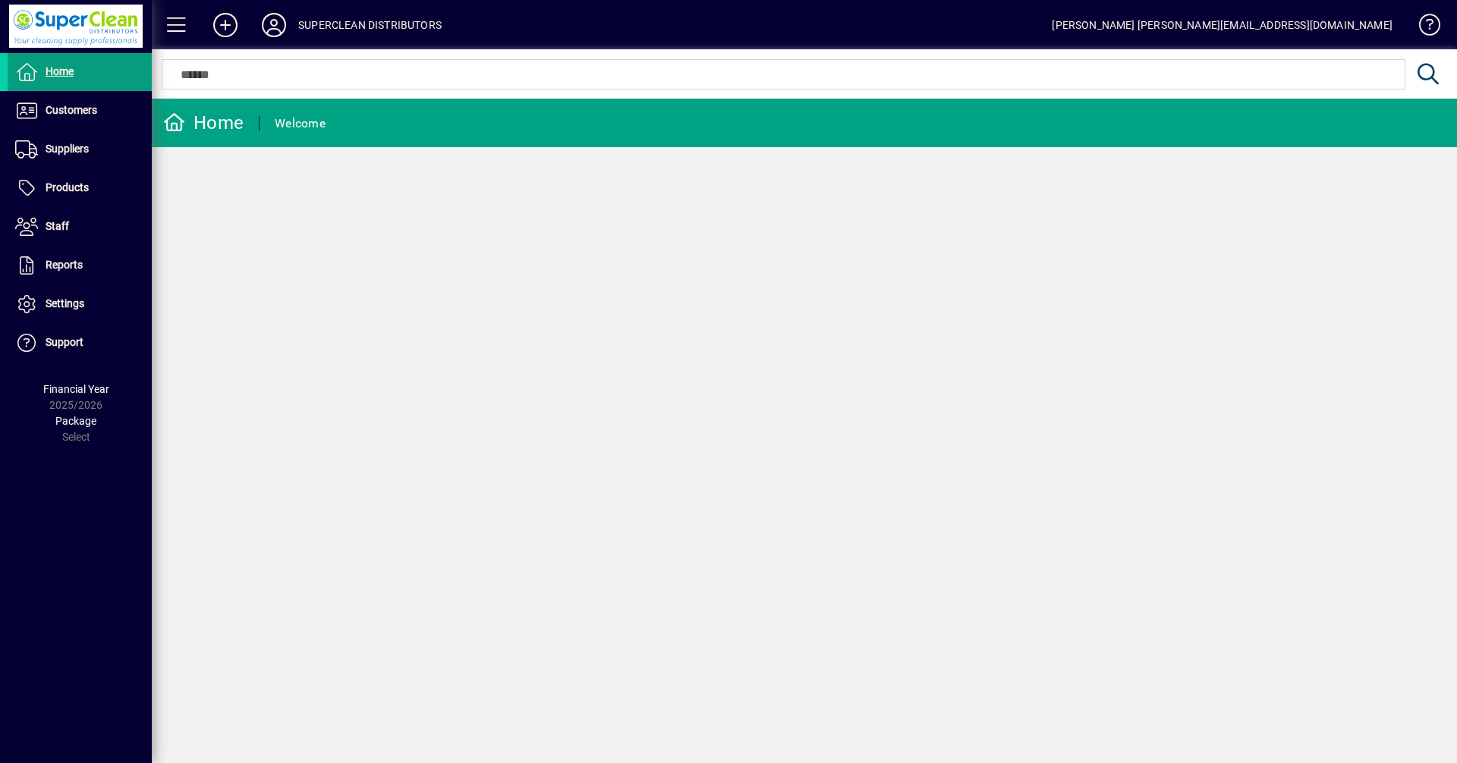 This screenshot has height=763, width=1457. Describe the element at coordinates (300, 124) in the screenshot. I see `div: Welcome` at that location.